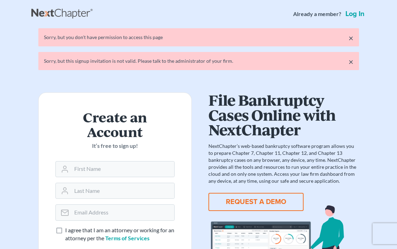 This screenshot has height=249, width=397. I want to click on p: It’s free to sign up!, so click(115, 146).